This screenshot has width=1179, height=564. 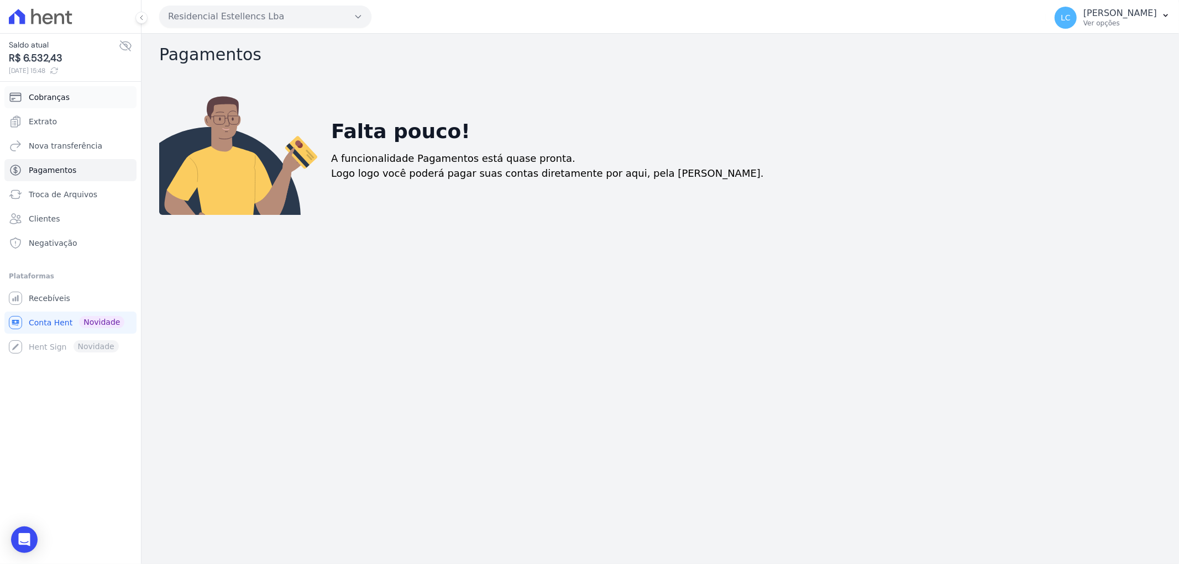 What do you see at coordinates (1120, 23) in the screenshot?
I see `p: Ver opções` at bounding box center [1120, 23].